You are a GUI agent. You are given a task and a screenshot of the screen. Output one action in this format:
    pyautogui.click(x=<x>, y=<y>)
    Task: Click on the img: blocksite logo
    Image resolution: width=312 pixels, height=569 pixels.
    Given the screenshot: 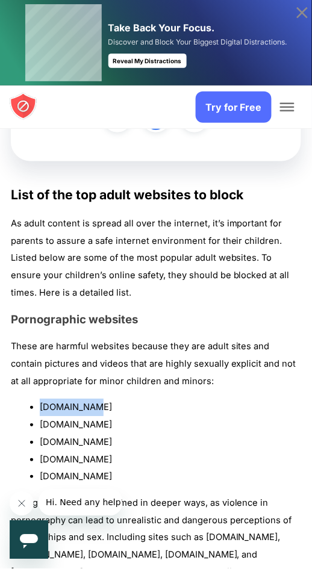 What is the action you would take?
    pyautogui.click(x=23, y=106)
    